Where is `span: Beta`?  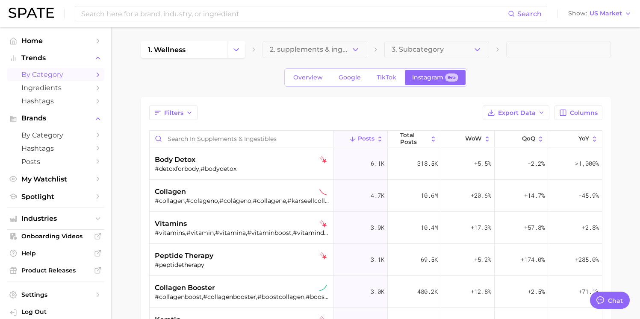 span: Beta is located at coordinates (452, 77).